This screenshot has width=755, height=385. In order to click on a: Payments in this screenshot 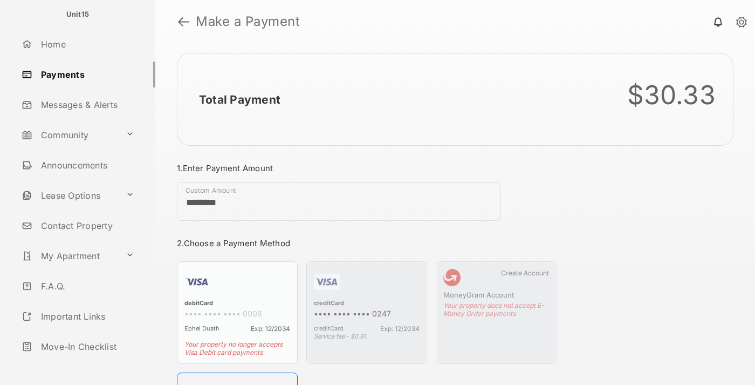, I will do `click(86, 74)`.